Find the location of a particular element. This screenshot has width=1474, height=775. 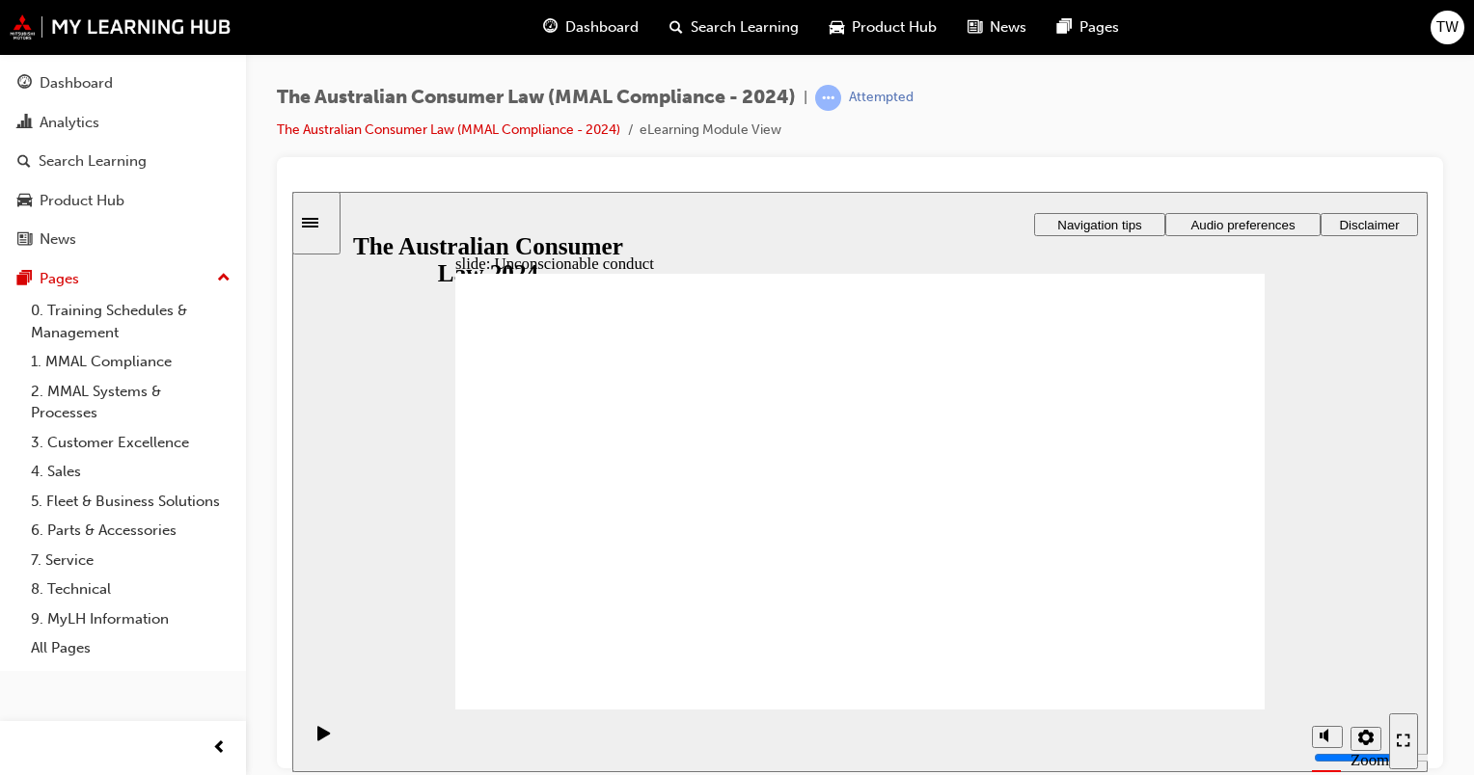

button: DashboardAnalyticsSearch LearningProduct HubNews is located at coordinates (122, 161).